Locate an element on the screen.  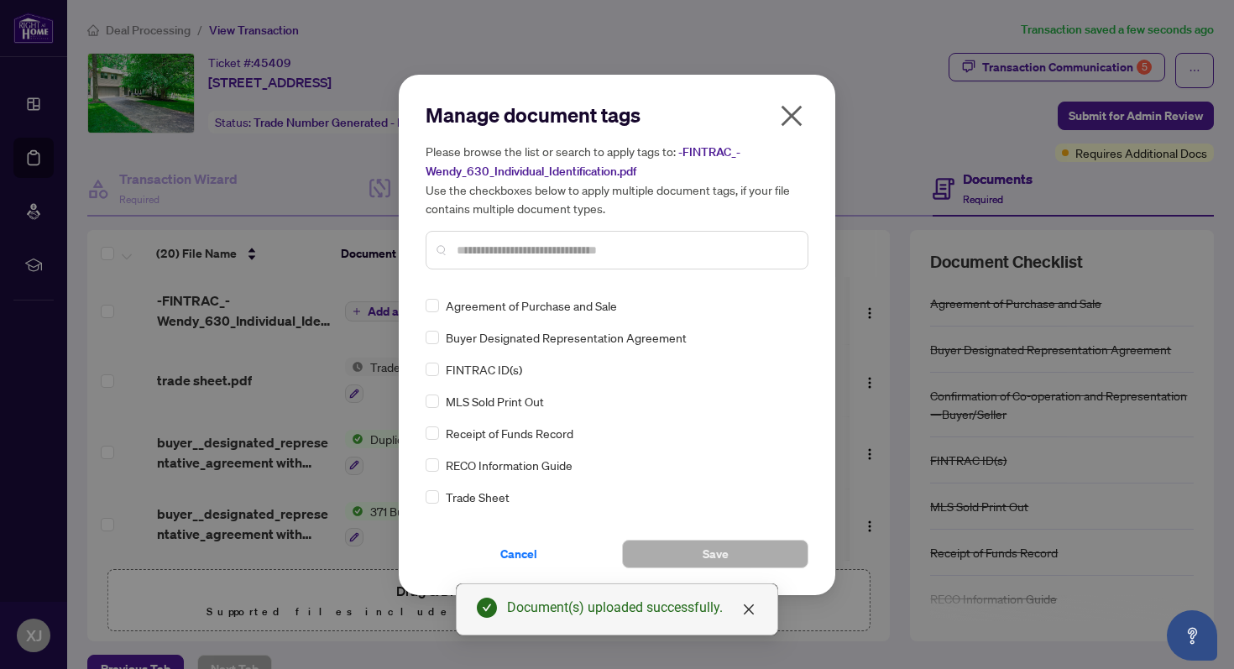
span: check-circle is located at coordinates (487, 608).